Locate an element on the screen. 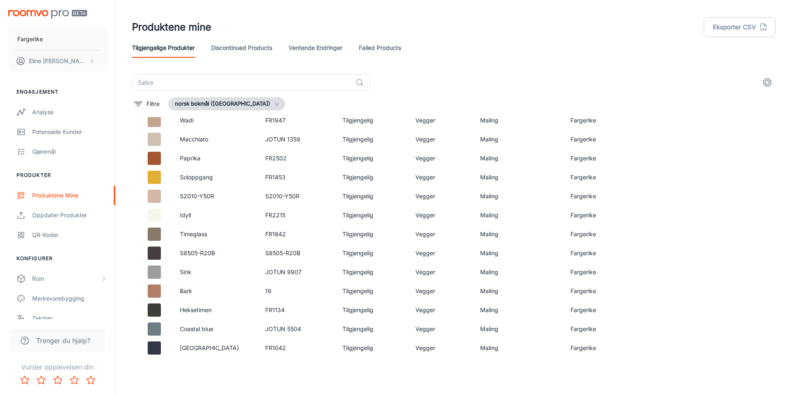  div: QR-koder is located at coordinates (69, 235).